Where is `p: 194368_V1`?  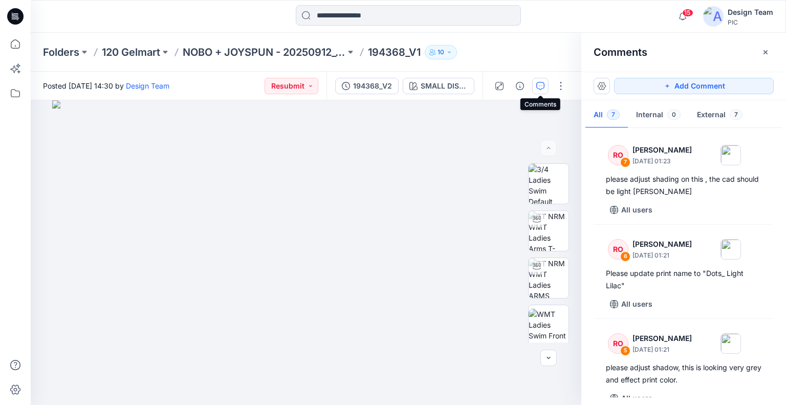
p: 194368_V1 is located at coordinates (394, 52).